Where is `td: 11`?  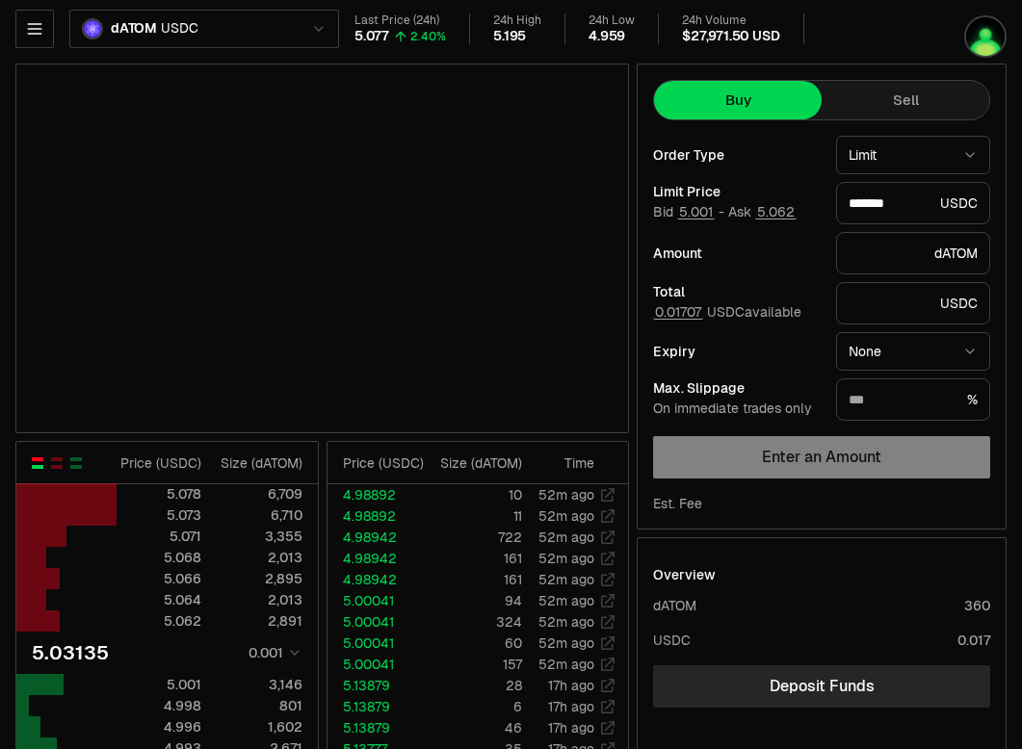 td: 11 is located at coordinates (474, 516).